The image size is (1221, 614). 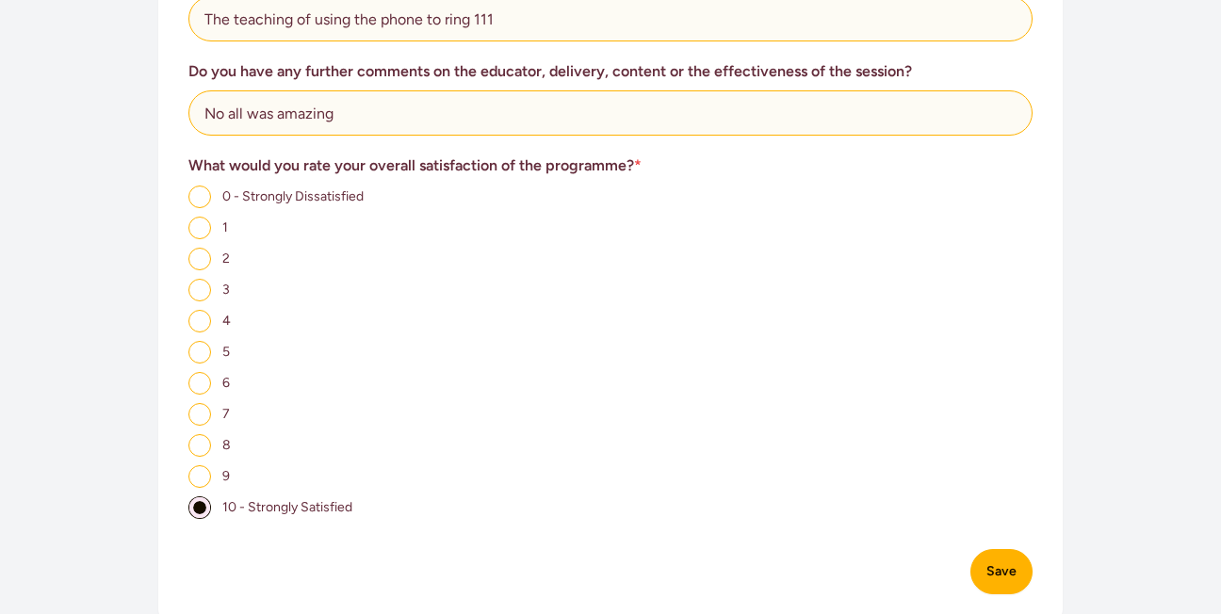 I want to click on input: 5, so click(x=200, y=352).